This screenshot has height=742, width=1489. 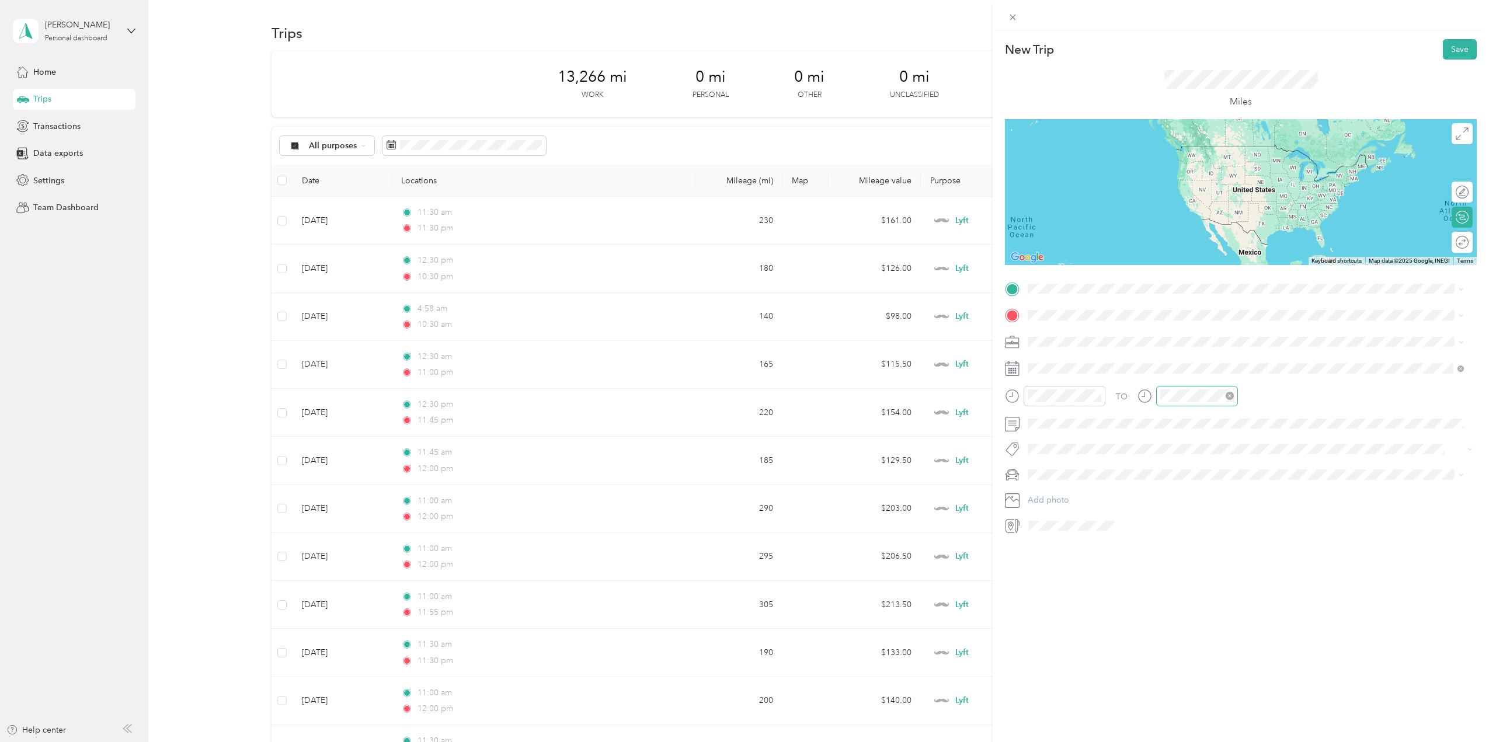 What do you see at coordinates (1241, 102) in the screenshot?
I see `p: Miles` at bounding box center [1241, 102].